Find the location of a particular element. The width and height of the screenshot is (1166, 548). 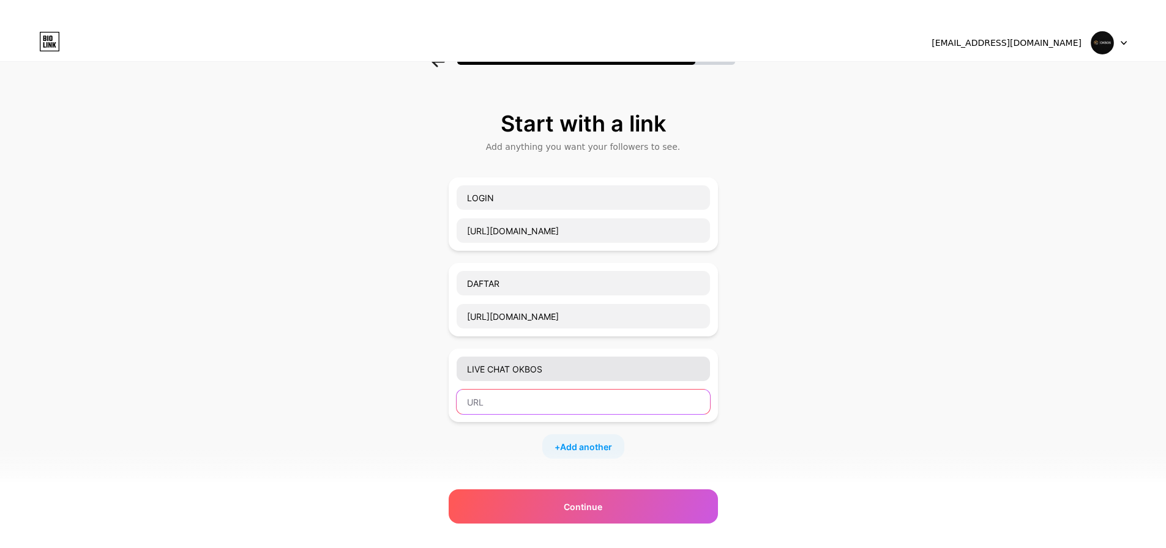

span: Add another is located at coordinates (586, 447).